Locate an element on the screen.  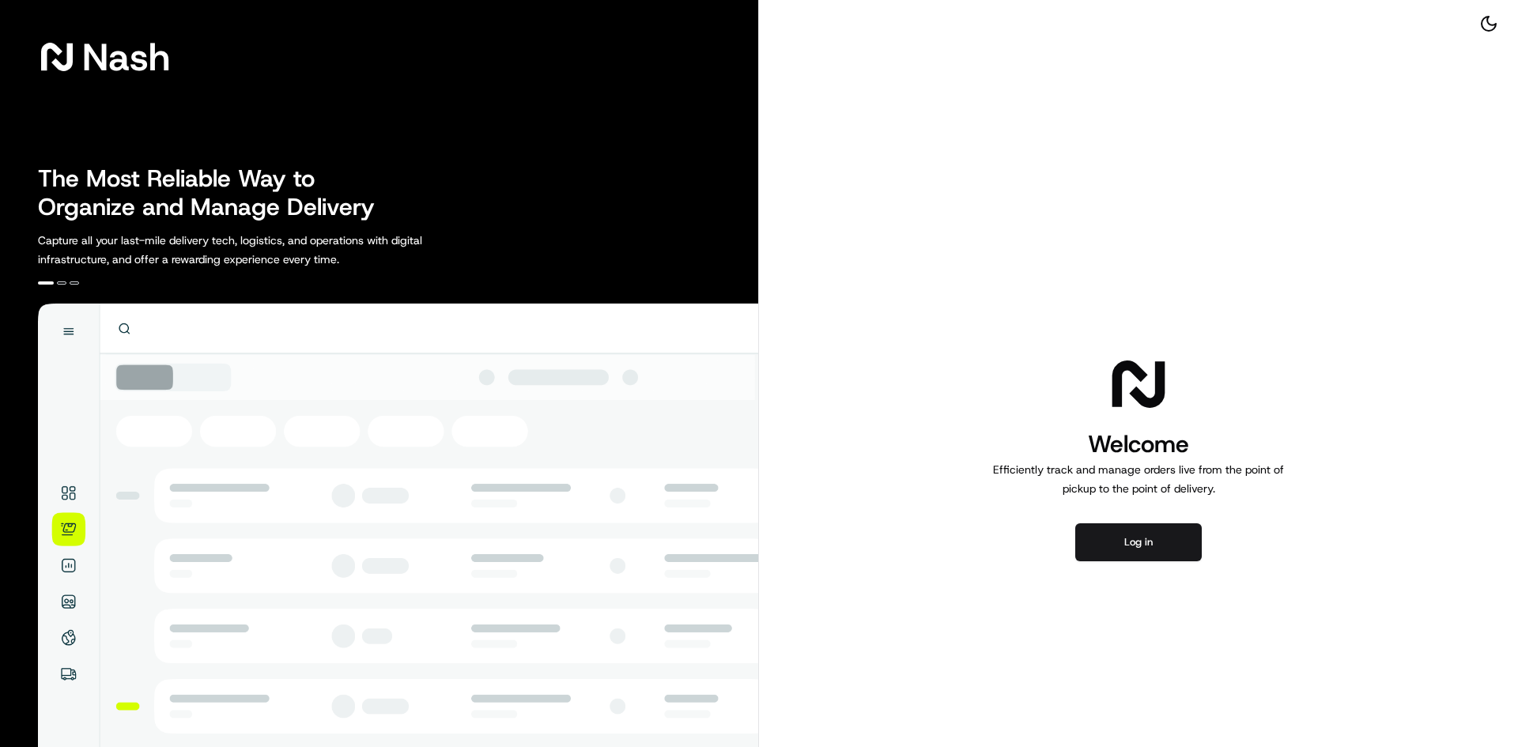
p: Efficiently track and manage orders live from the point of pickup to the point of delivery. is located at coordinates (1139, 479).